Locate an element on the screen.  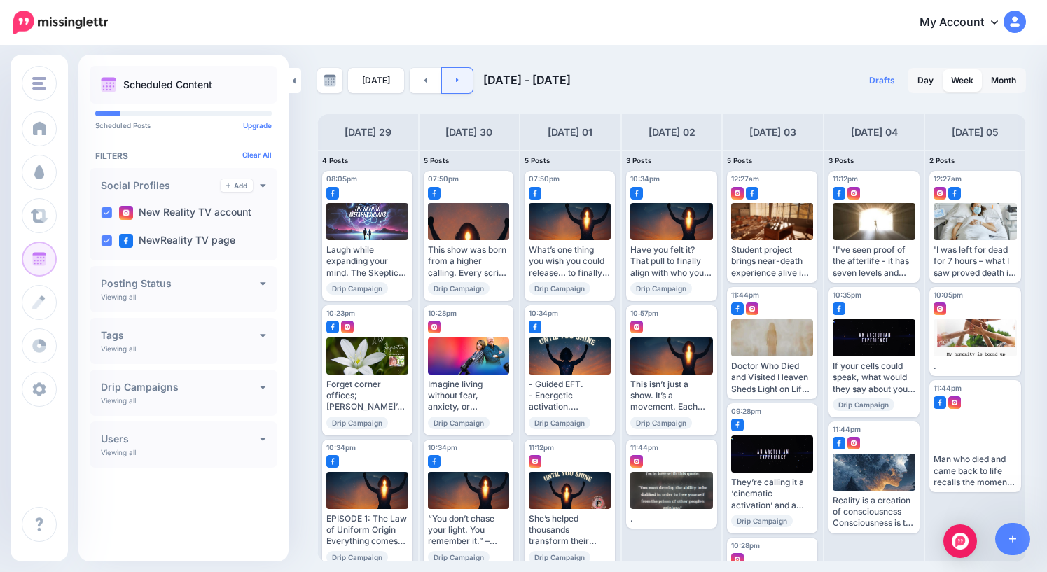
h4: Drip Campaigns is located at coordinates (180, 387).